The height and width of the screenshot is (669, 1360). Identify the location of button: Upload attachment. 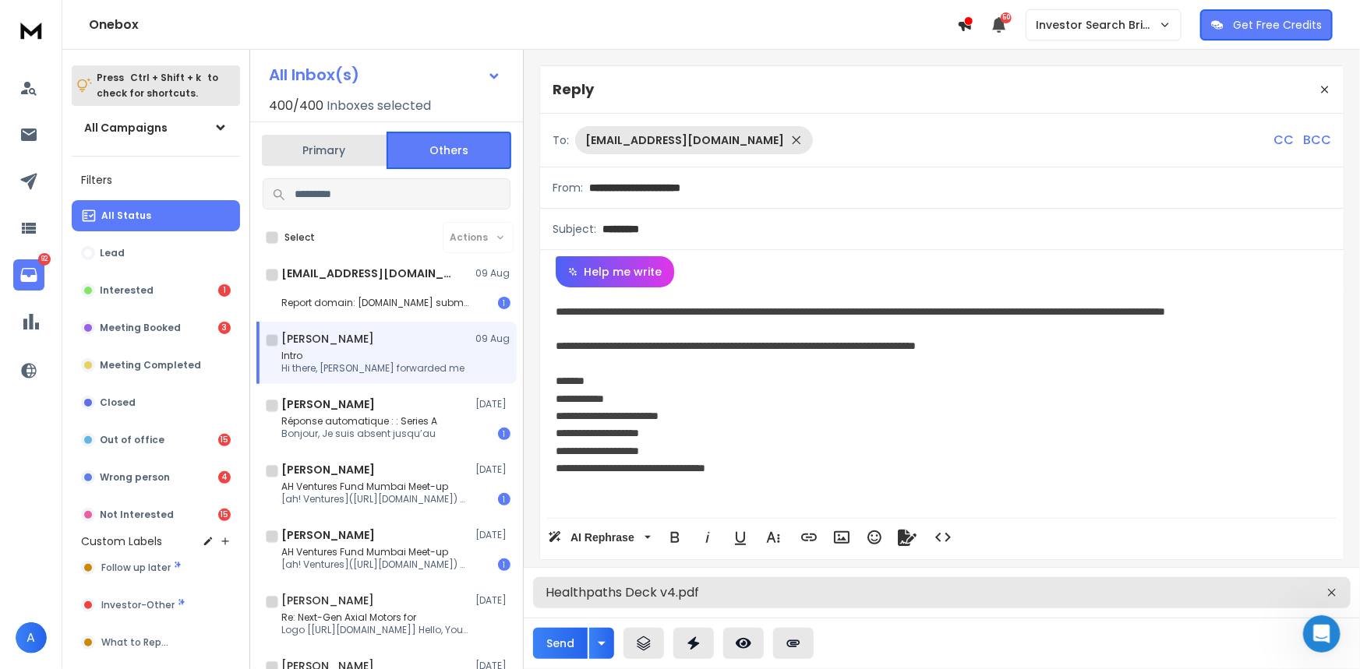
(80, 517).